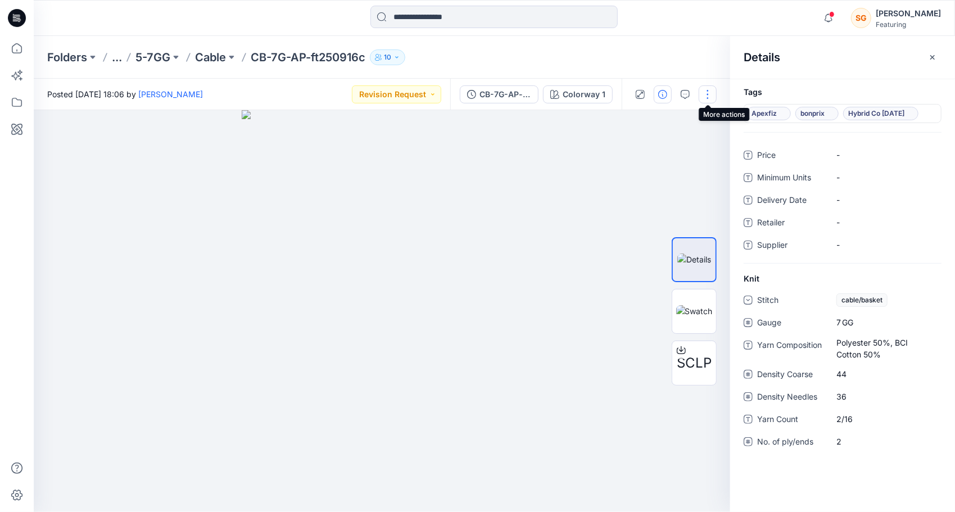  I want to click on span: Polyester 50%, BCI Cotton 50%, so click(885, 348).